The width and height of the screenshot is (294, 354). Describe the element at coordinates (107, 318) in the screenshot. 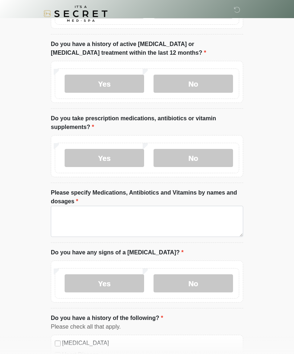

I see `label: Do you have a history of the following?` at that location.